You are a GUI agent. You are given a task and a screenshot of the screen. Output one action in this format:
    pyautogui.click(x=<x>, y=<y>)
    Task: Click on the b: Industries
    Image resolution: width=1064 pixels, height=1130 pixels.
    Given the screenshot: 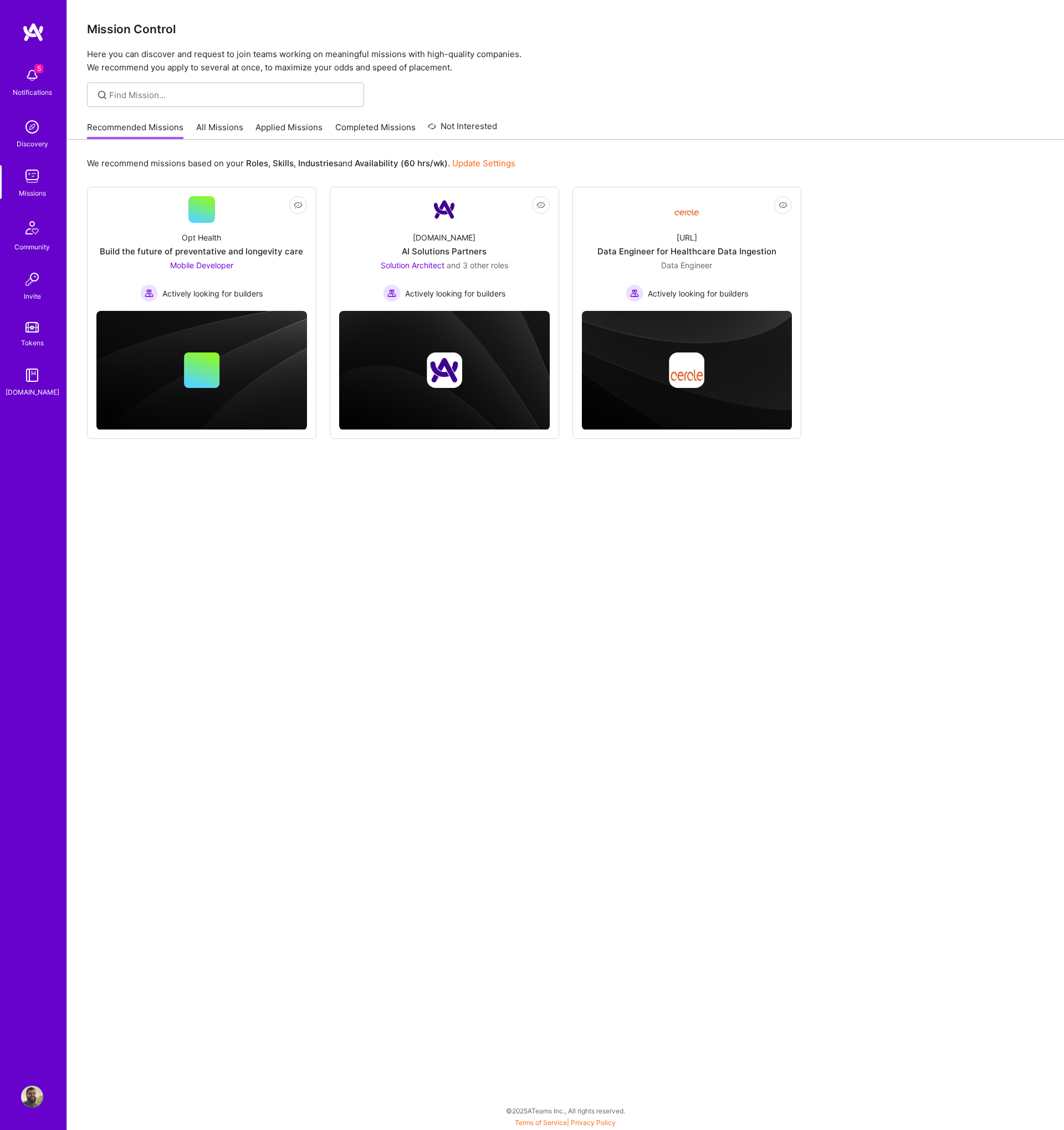 What is the action you would take?
    pyautogui.click(x=318, y=163)
    